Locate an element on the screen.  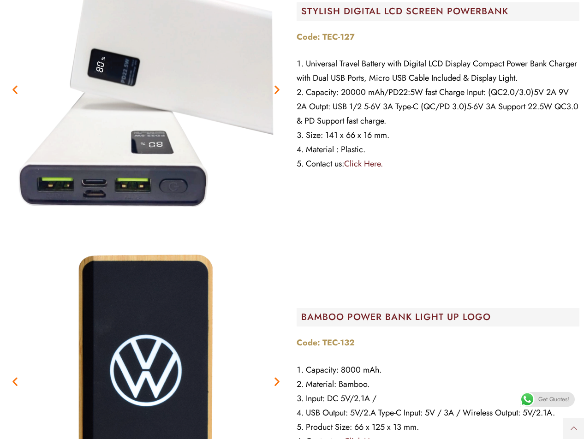
h2: BAMBOO POWER BANK LIGHT UP LOGO is located at coordinates (440, 317).